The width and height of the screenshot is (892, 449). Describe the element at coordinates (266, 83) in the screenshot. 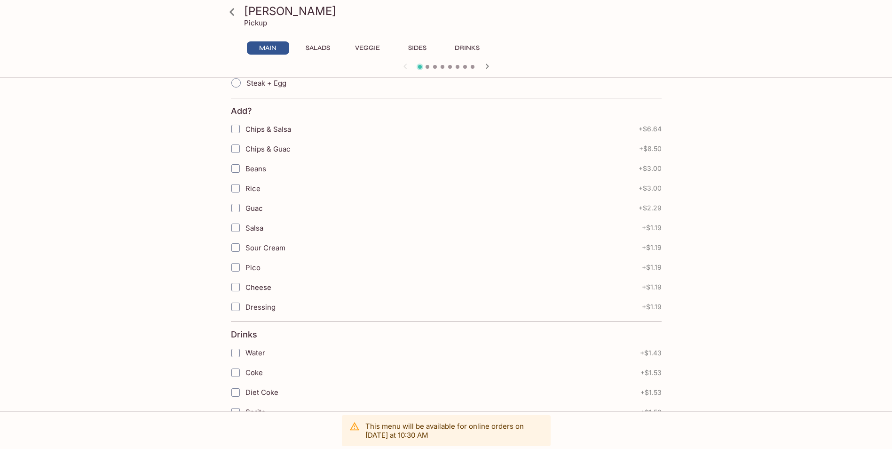

I see `span: Steak + Egg` at that location.